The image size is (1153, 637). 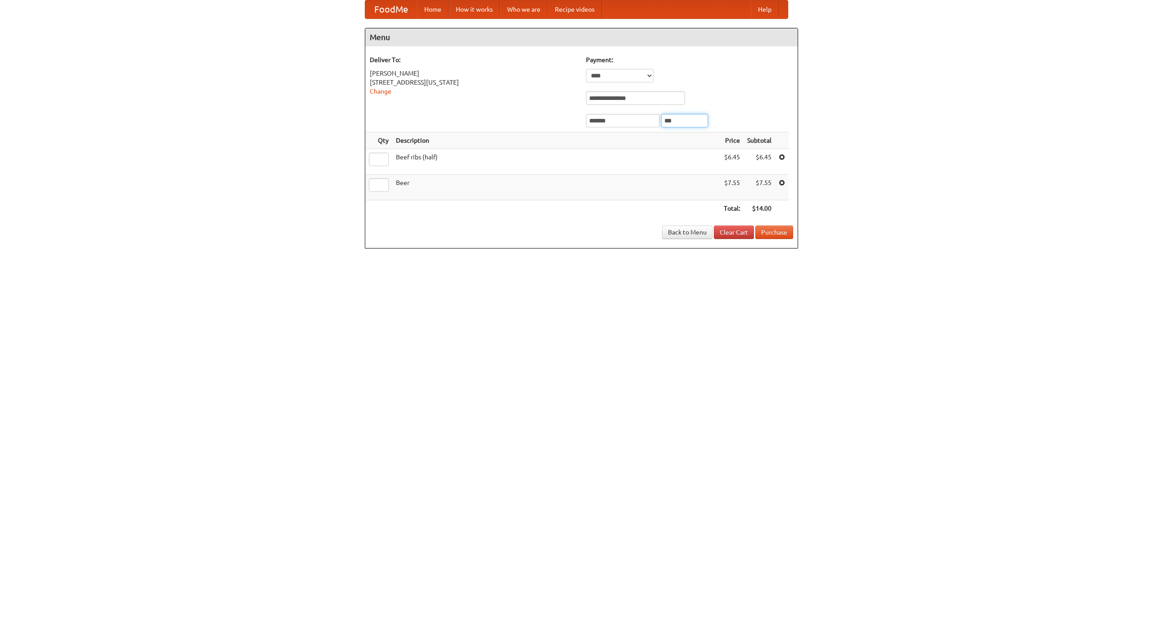 What do you see at coordinates (556, 141) in the screenshot?
I see `th: Description` at bounding box center [556, 141].